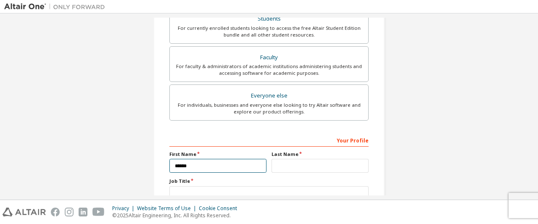 The height and width of the screenshot is (224, 538). What do you see at coordinates (269, 19) in the screenshot?
I see `div: Students` at bounding box center [269, 19].